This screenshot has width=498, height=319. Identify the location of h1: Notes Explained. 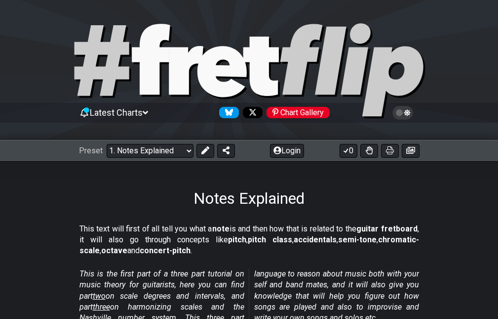
(249, 198).